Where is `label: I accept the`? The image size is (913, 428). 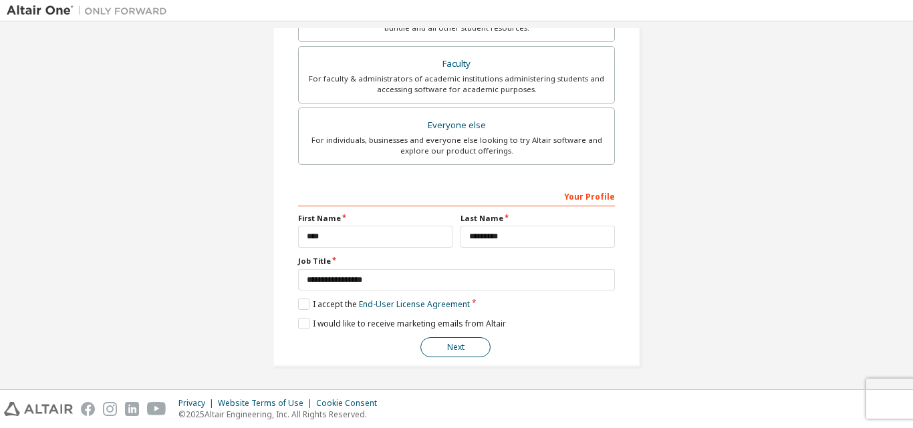 label: I accept the is located at coordinates (383, 304).